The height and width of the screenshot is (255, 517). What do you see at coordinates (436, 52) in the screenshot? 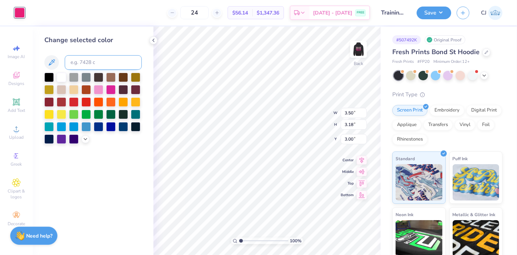
I see `span: Fresh Prints Bond St Hoodie` at bounding box center [436, 52].